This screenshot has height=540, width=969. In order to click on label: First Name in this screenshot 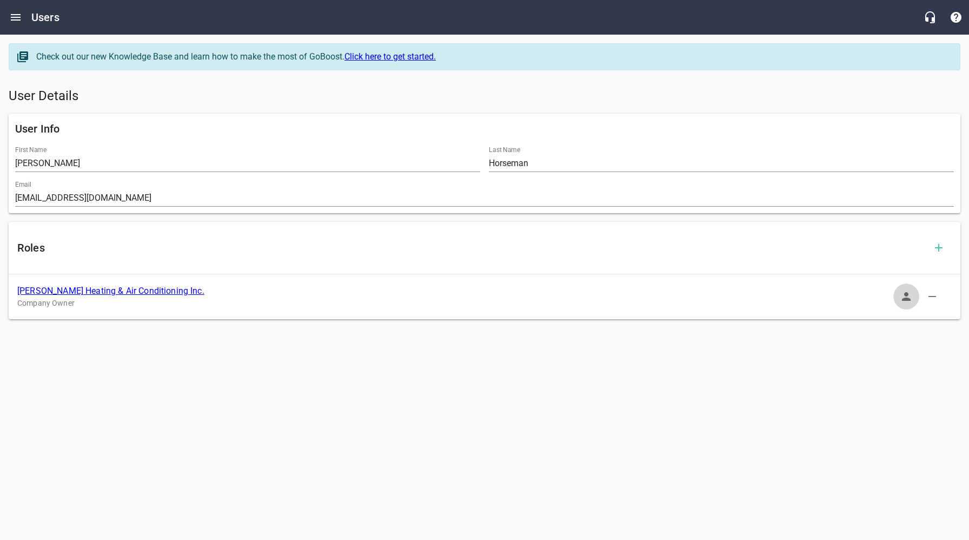, I will do `click(31, 150)`.